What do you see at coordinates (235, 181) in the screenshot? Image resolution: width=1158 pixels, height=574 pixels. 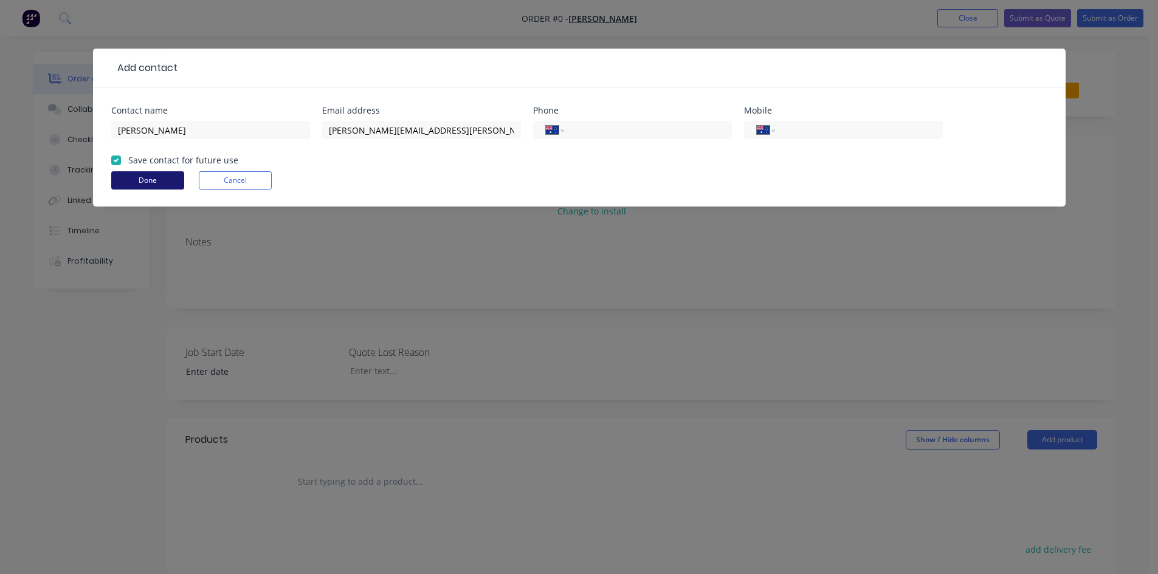 I see `button: Cancel` at bounding box center [235, 181].